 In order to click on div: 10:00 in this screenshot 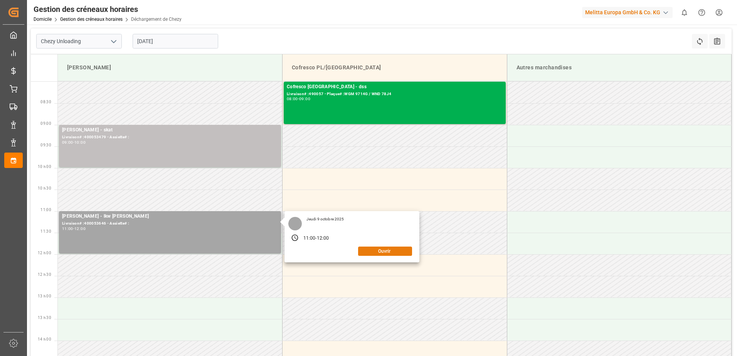, I will do `click(80, 142)`.